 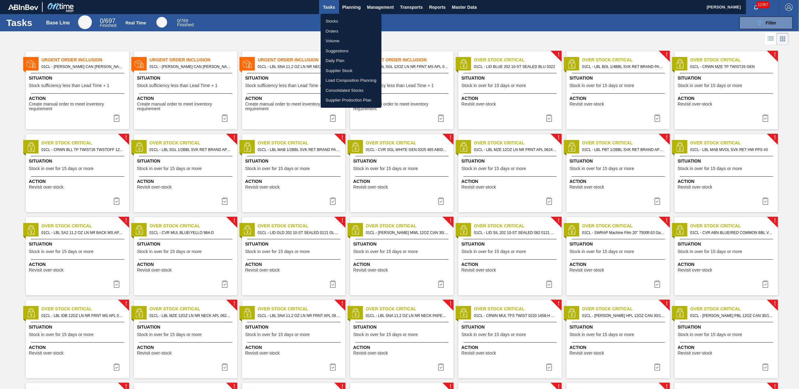 What do you see at coordinates (351, 71) in the screenshot?
I see `a: Supplier Stock` at bounding box center [351, 71].